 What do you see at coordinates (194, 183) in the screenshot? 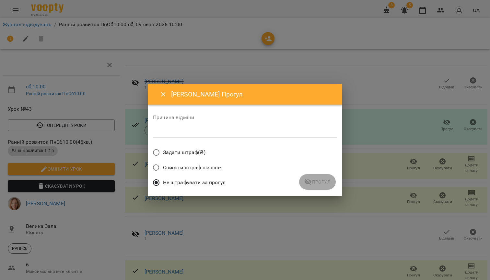
I see `span: Не штрафувати за прогул` at bounding box center [194, 183].